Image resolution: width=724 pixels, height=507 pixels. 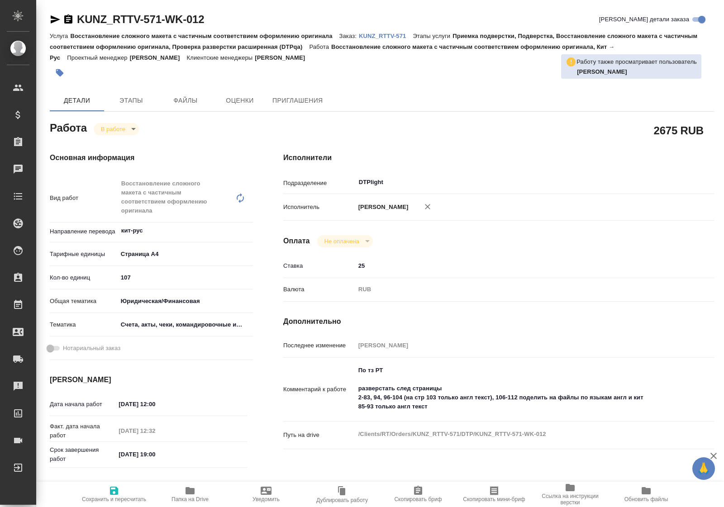 What do you see at coordinates (148, 158) in the screenshot?
I see `h4: Основная информация` at bounding box center [148, 158].